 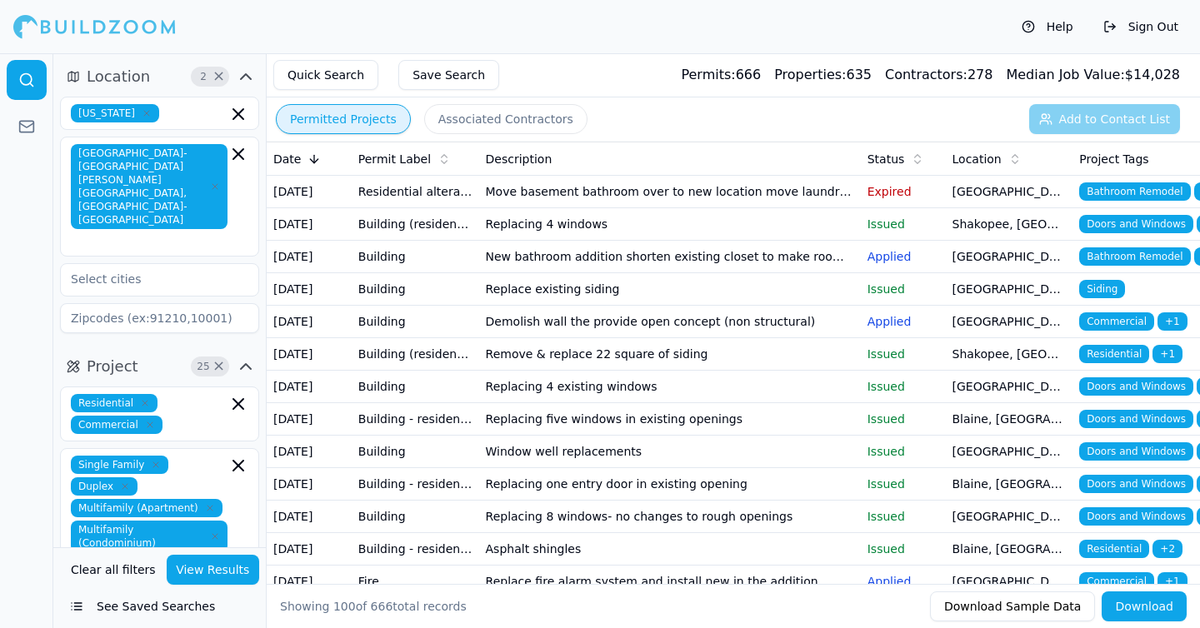 What do you see at coordinates (218, 77) in the screenshot?
I see `span: Clear Location filters` at bounding box center [218, 77].